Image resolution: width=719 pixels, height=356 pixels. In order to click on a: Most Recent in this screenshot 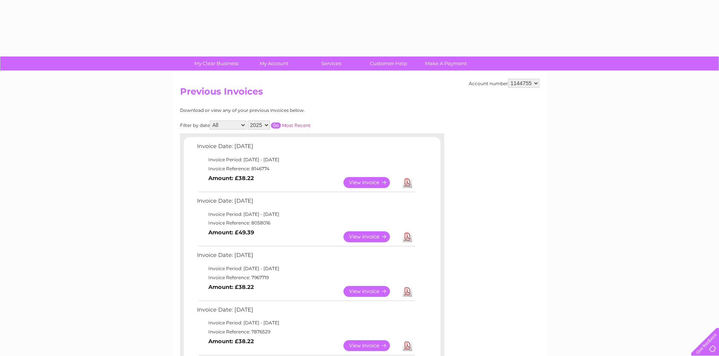, I will do `click(296, 125)`.